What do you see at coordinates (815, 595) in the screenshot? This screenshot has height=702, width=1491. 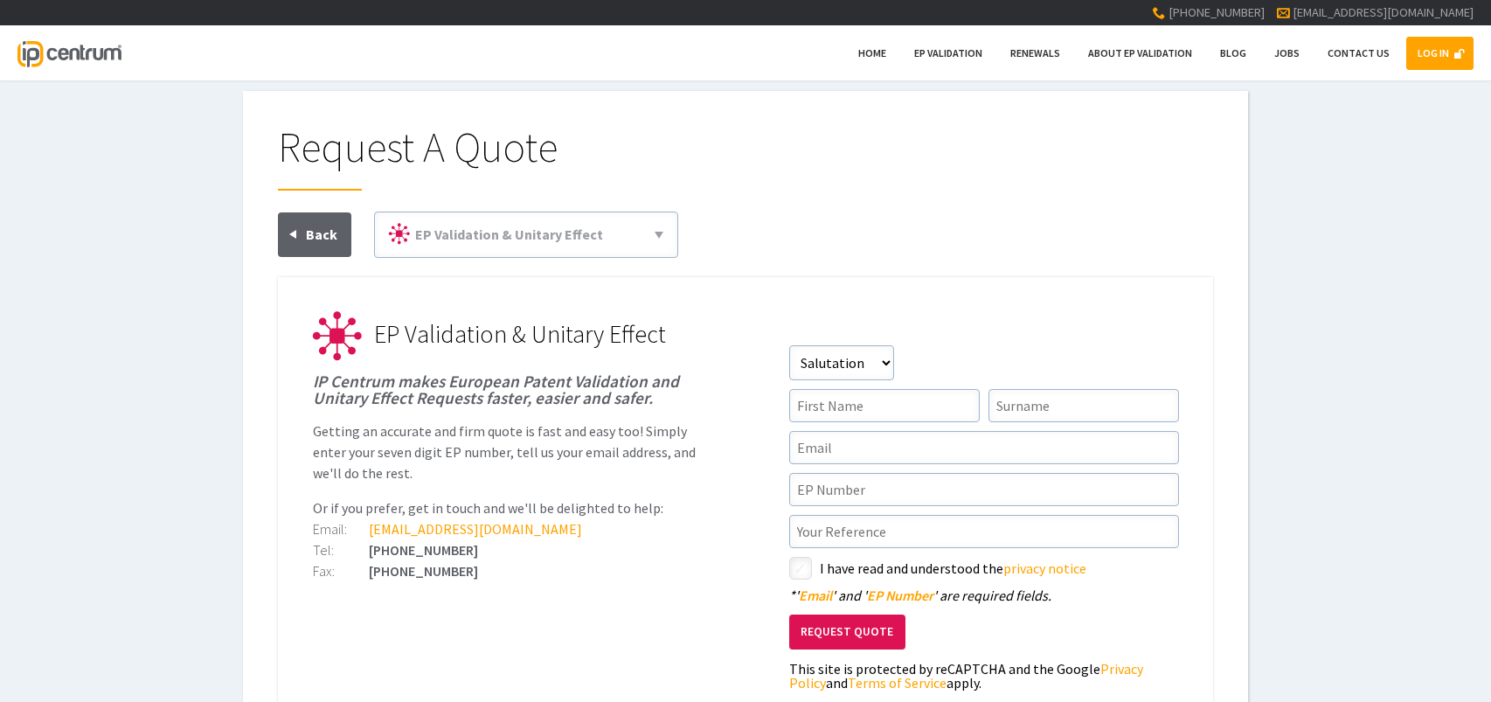 I see `span: Email` at bounding box center [815, 595].